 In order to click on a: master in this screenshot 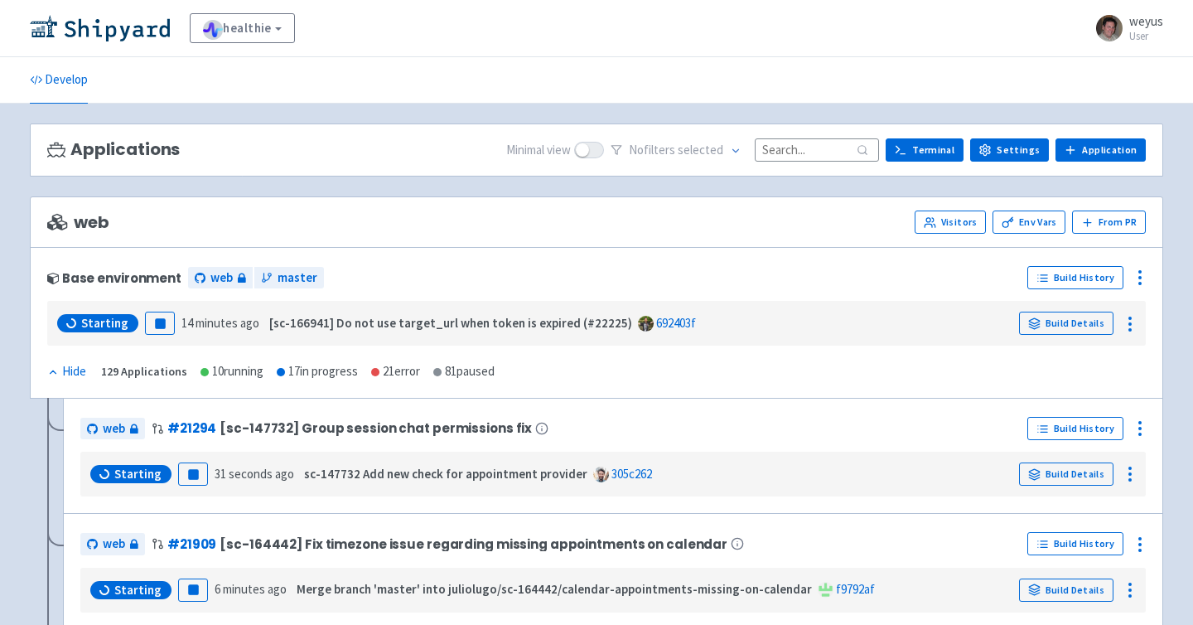, I will do `click(289, 278)`.